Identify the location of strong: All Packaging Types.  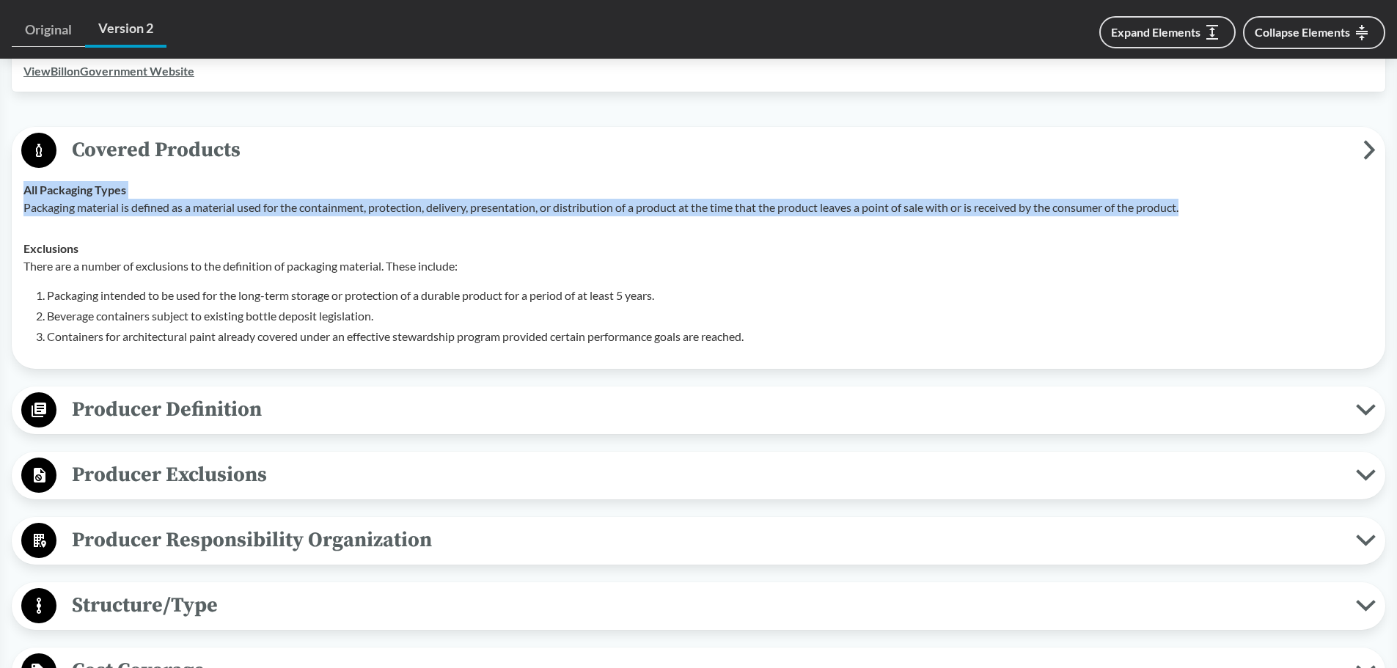
(75, 189).